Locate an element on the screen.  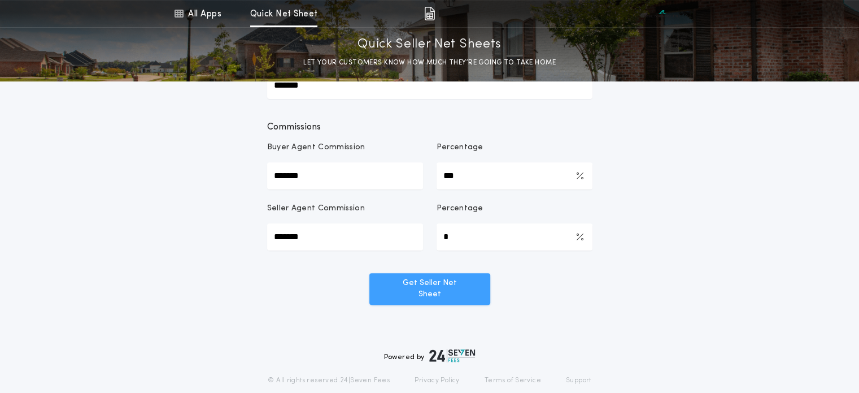
a: Terms of Service is located at coordinates (513, 380).